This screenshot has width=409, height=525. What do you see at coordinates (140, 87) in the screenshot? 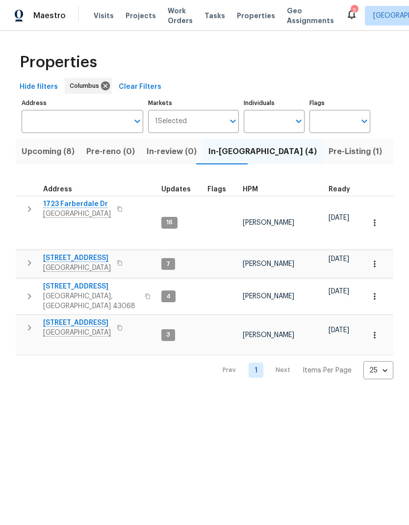
I see `button: Clear Filters` at bounding box center [140, 87].